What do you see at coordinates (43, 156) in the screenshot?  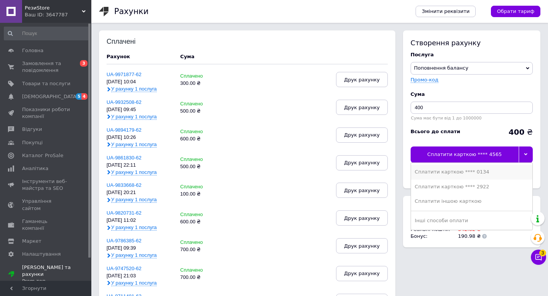 I see `span: Каталог ProSale` at bounding box center [43, 156].